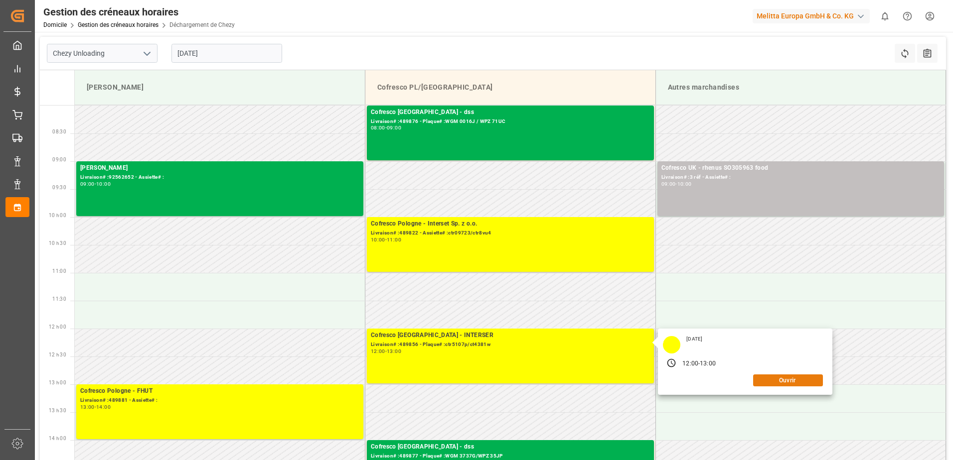 Image resolution: width=953 pixels, height=460 pixels. I want to click on button: Afficher 0 nouvelles notifications, so click(884, 16).